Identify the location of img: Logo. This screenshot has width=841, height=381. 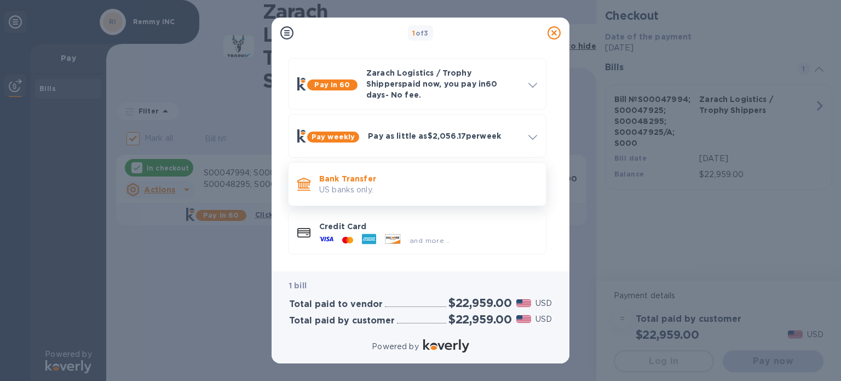
(446, 346).